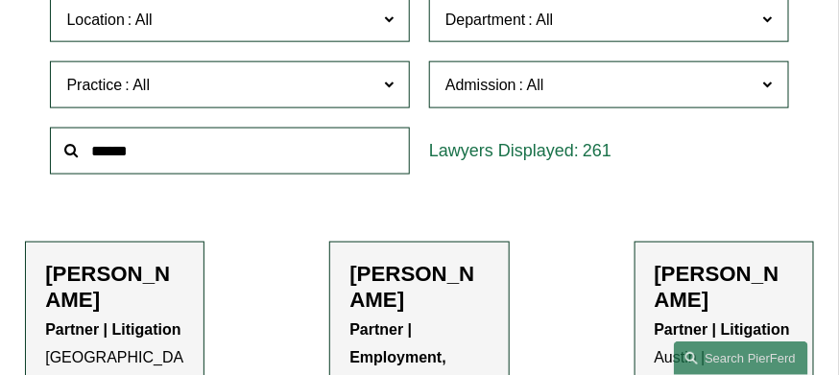  I want to click on span: Location, so click(95, 19).